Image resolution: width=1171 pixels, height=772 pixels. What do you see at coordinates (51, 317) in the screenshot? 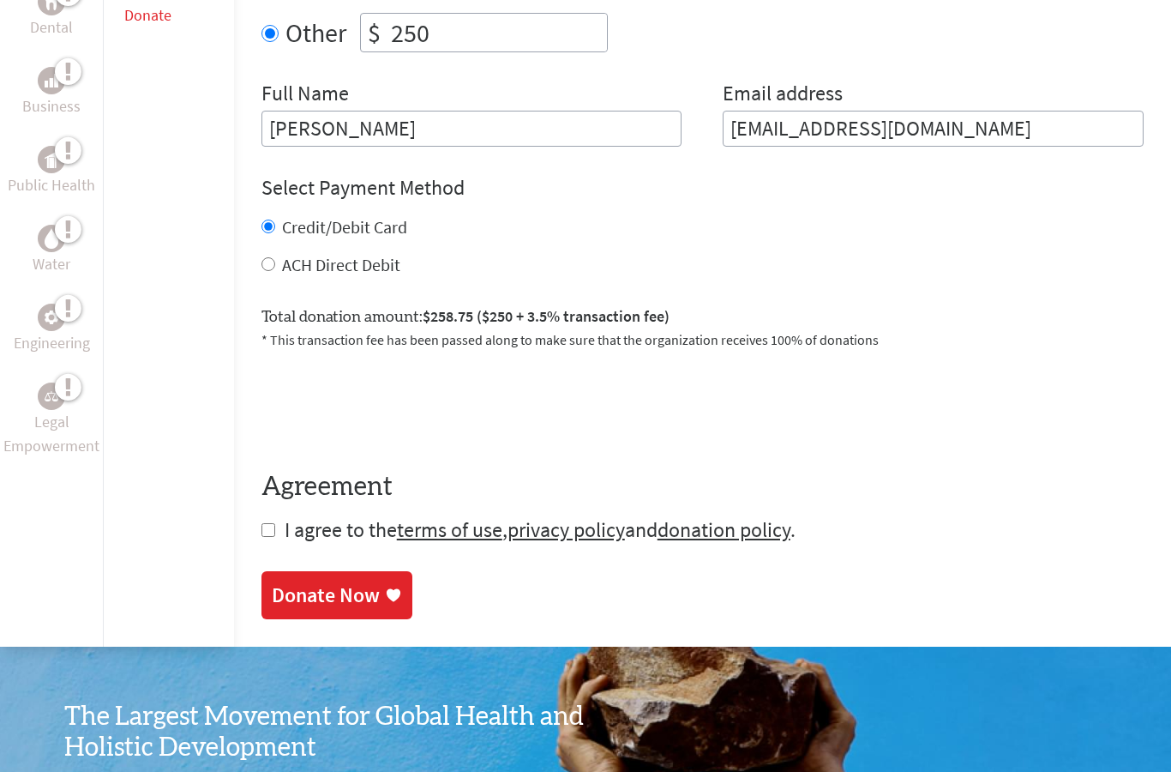
I see `img: Engineering` at bounding box center [51, 317].